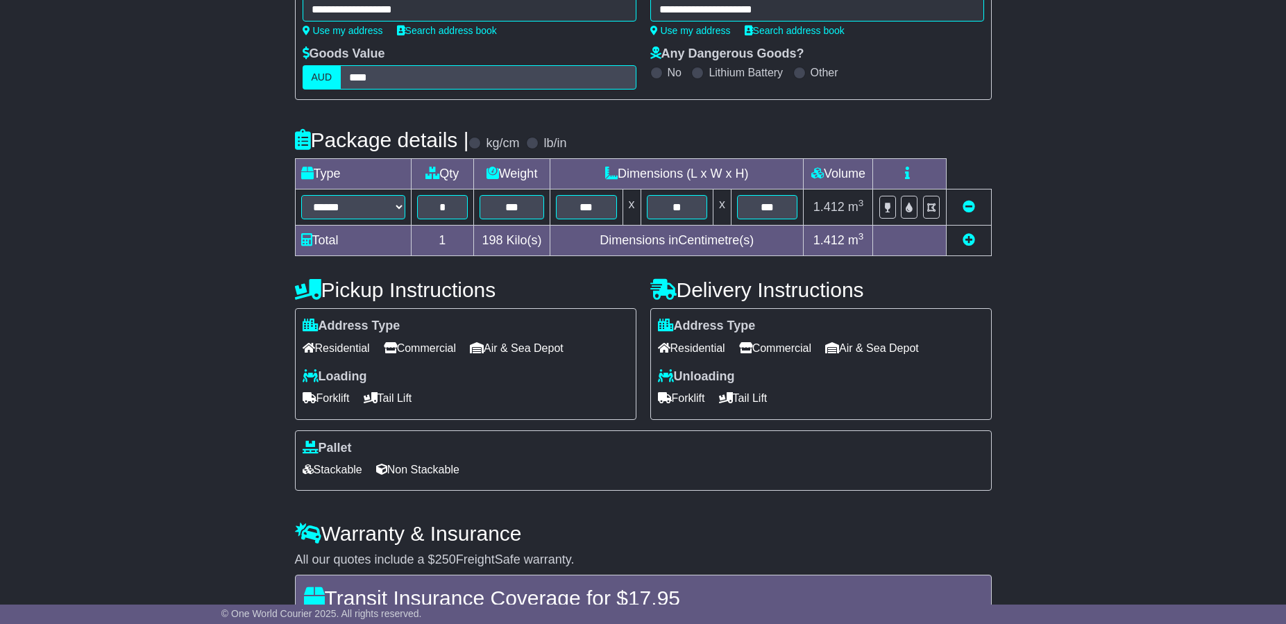 This screenshot has height=624, width=1286. Describe the element at coordinates (839, 174) in the screenshot. I see `td: Volume` at that location.